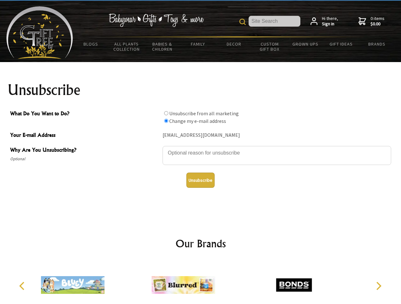 The width and height of the screenshot is (401, 304). What do you see at coordinates (200, 244) in the screenshot?
I see `h2: Our Brands` at bounding box center [200, 244].